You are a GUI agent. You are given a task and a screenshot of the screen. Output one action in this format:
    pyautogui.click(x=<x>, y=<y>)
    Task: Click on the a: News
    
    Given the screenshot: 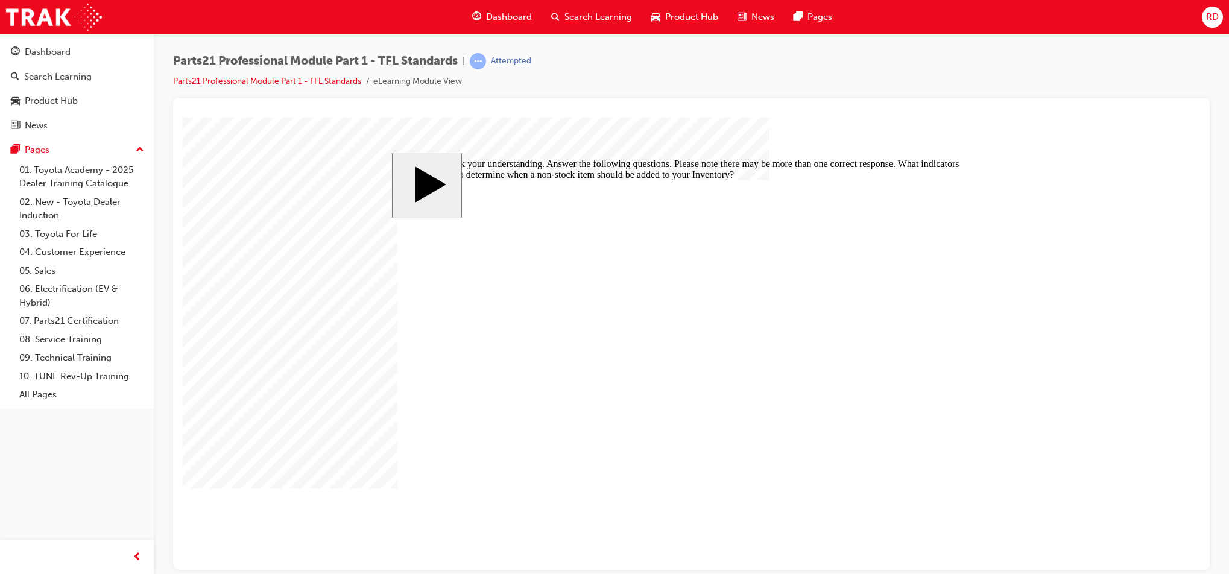 What is the action you would take?
    pyautogui.click(x=77, y=125)
    